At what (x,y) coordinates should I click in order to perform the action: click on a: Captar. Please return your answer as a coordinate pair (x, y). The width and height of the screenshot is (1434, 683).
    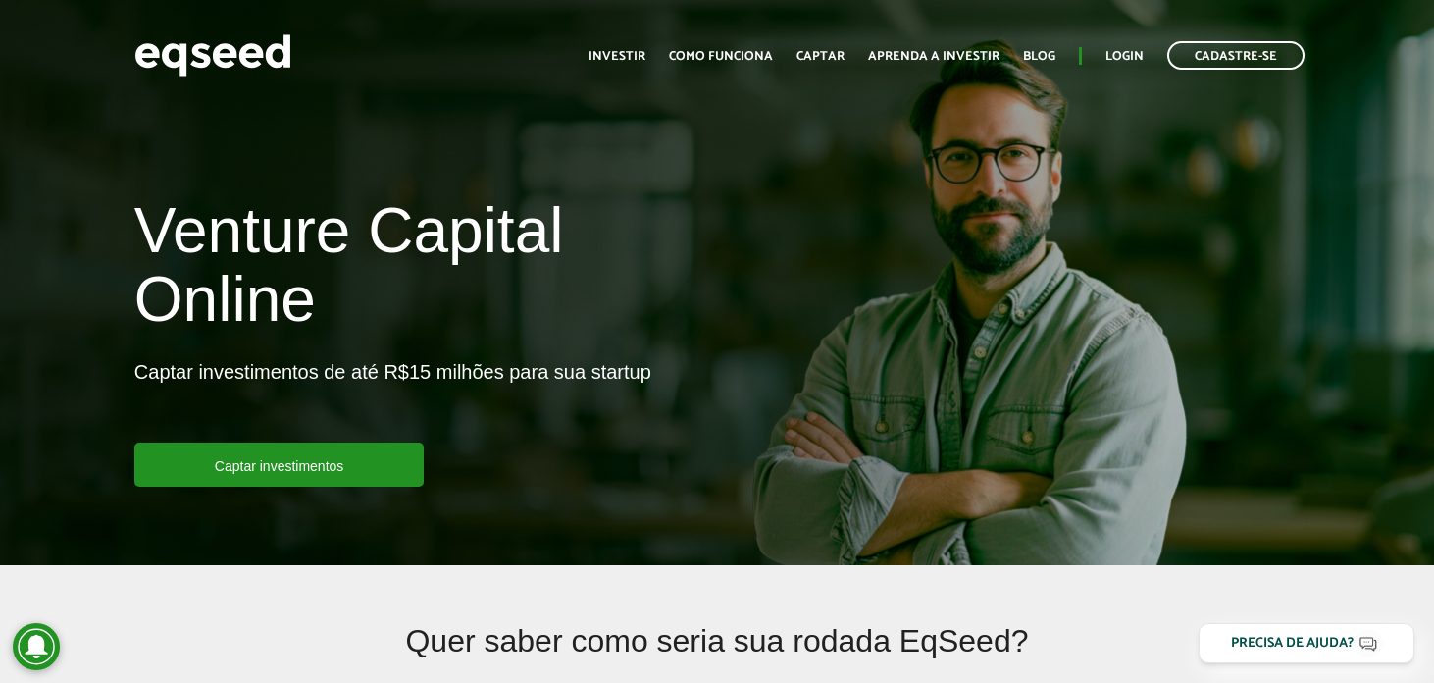
    Looking at the image, I should click on (820, 56).